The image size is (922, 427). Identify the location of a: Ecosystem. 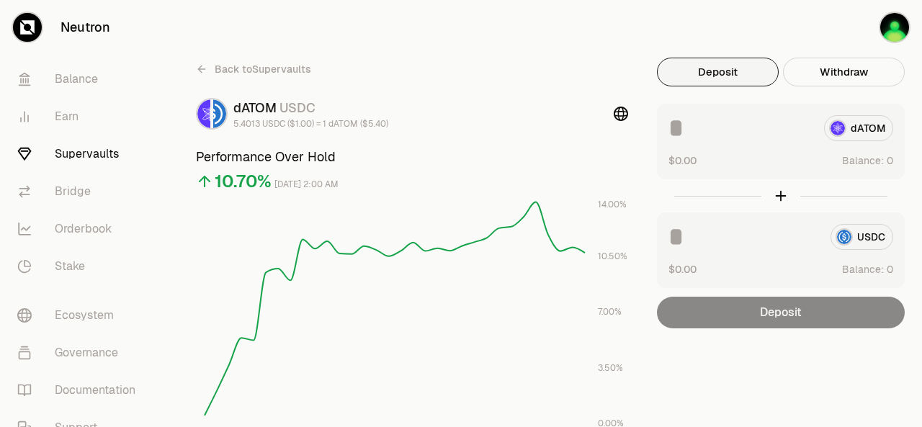
(81, 316).